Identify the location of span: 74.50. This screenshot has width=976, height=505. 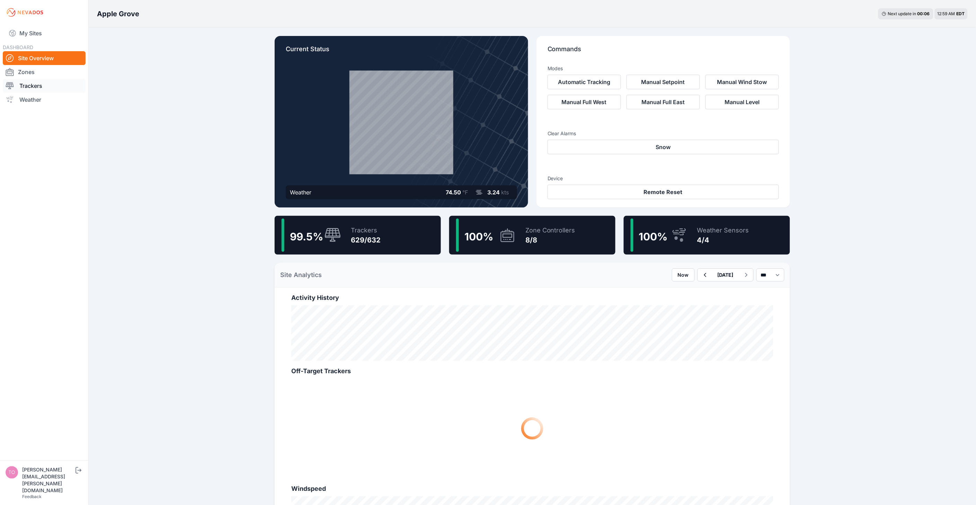
(453, 192).